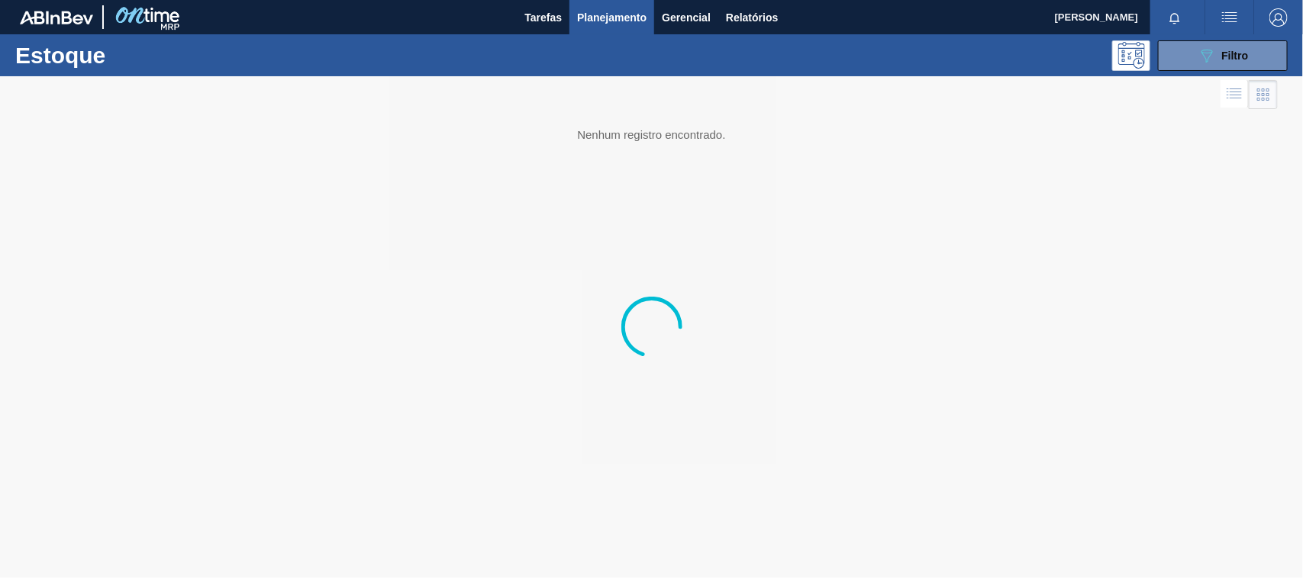 This screenshot has width=1303, height=578. What do you see at coordinates (543, 18) in the screenshot?
I see `span: Tarefas` at bounding box center [543, 18].